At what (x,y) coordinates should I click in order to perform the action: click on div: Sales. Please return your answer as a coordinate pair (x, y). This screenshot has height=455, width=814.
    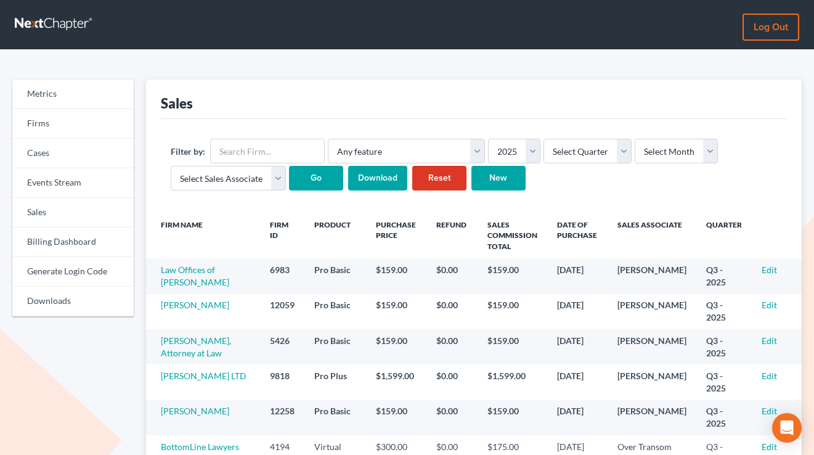
    Looking at the image, I should click on (177, 103).